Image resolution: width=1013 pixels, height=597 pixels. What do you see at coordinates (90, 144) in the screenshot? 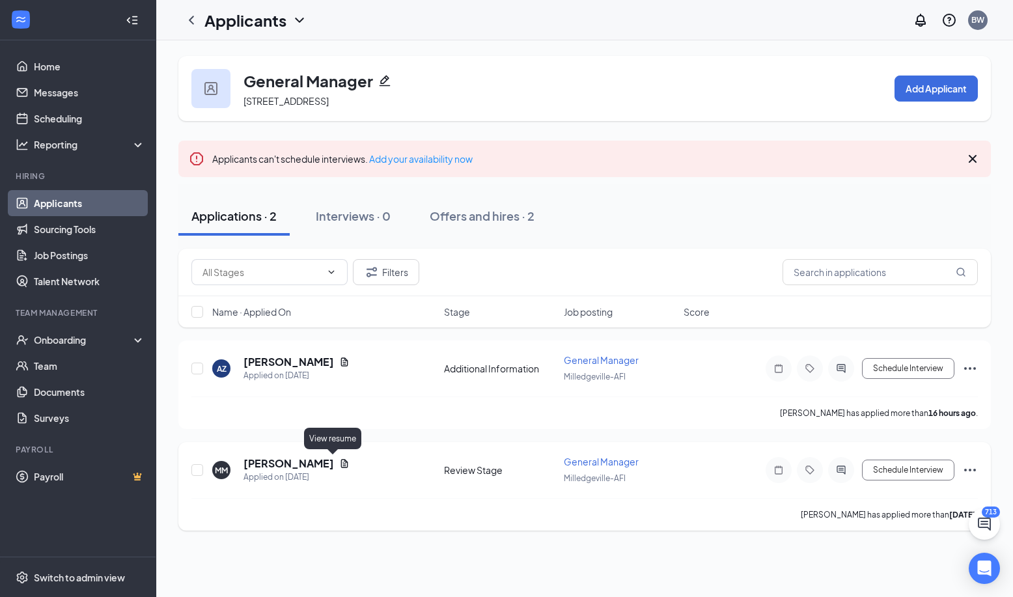
I see `div: Reporting` at bounding box center [90, 144].